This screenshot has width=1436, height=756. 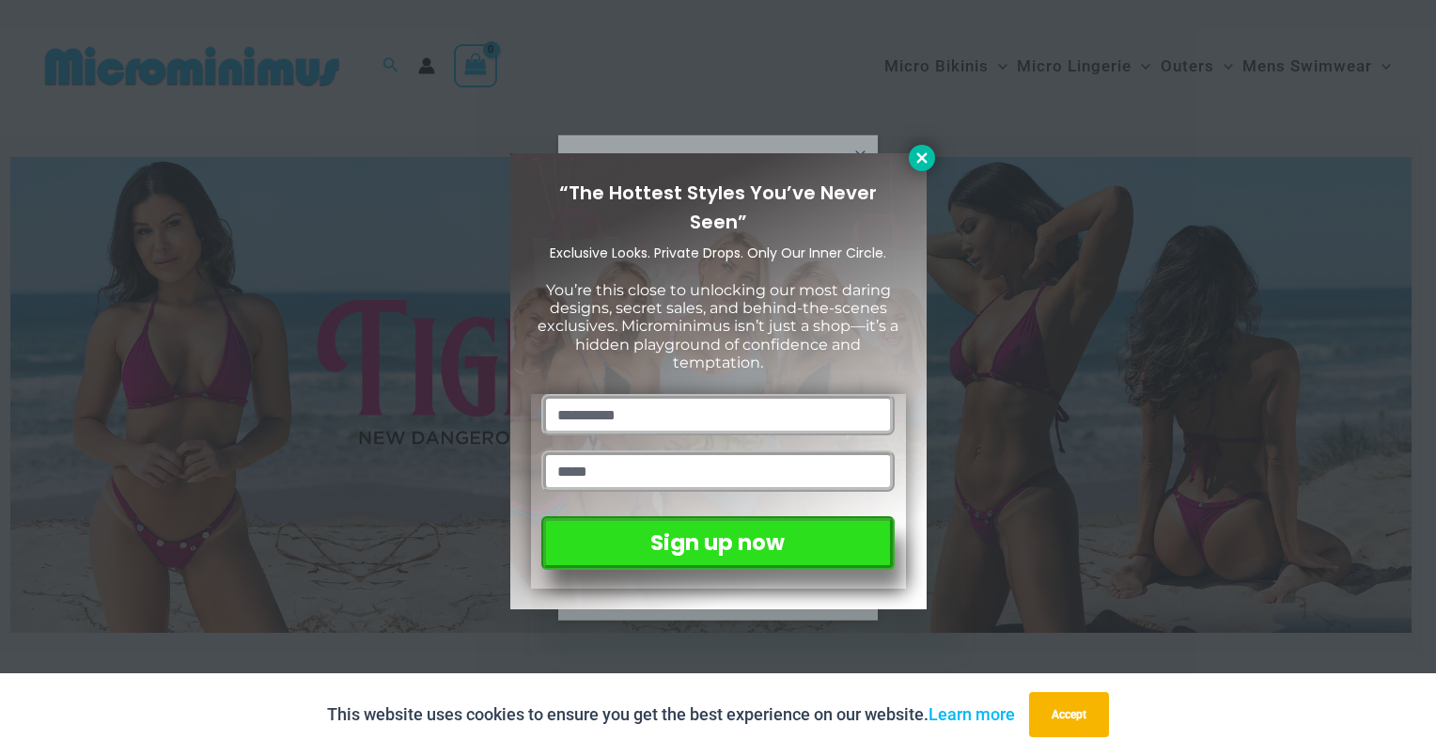 I want to click on button: Sign up now, so click(x=717, y=542).